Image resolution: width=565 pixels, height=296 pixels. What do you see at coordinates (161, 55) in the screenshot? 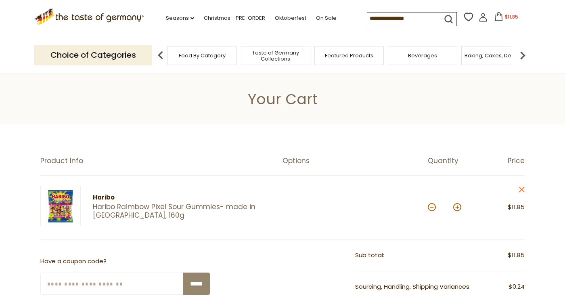
I see `img: previous arrow` at bounding box center [161, 55].